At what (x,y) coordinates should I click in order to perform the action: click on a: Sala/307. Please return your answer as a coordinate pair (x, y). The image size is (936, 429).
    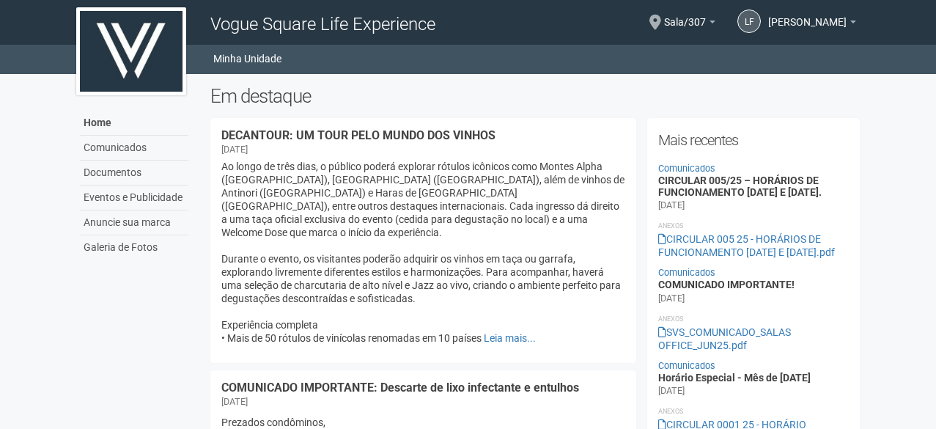
    Looking at the image, I should click on (690, 24).